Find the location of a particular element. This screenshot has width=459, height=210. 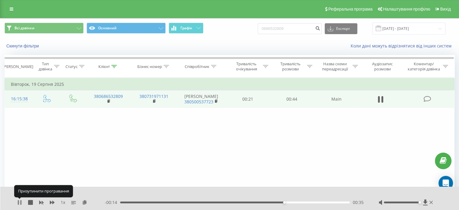

button: Графік is located at coordinates (186, 28).